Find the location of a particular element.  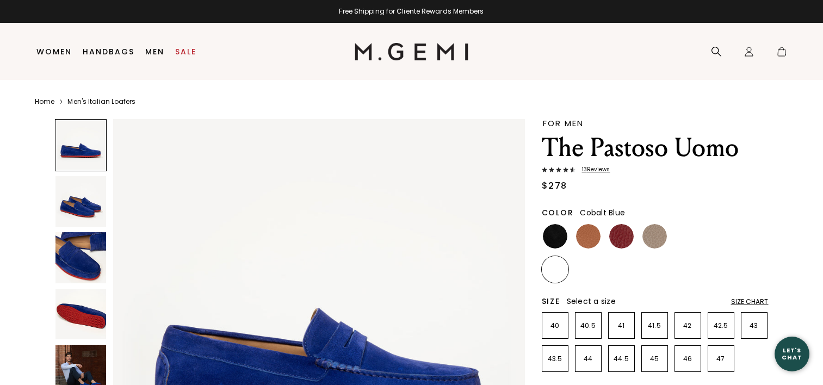

a: Men's Italian Loafers is located at coordinates (101, 102).